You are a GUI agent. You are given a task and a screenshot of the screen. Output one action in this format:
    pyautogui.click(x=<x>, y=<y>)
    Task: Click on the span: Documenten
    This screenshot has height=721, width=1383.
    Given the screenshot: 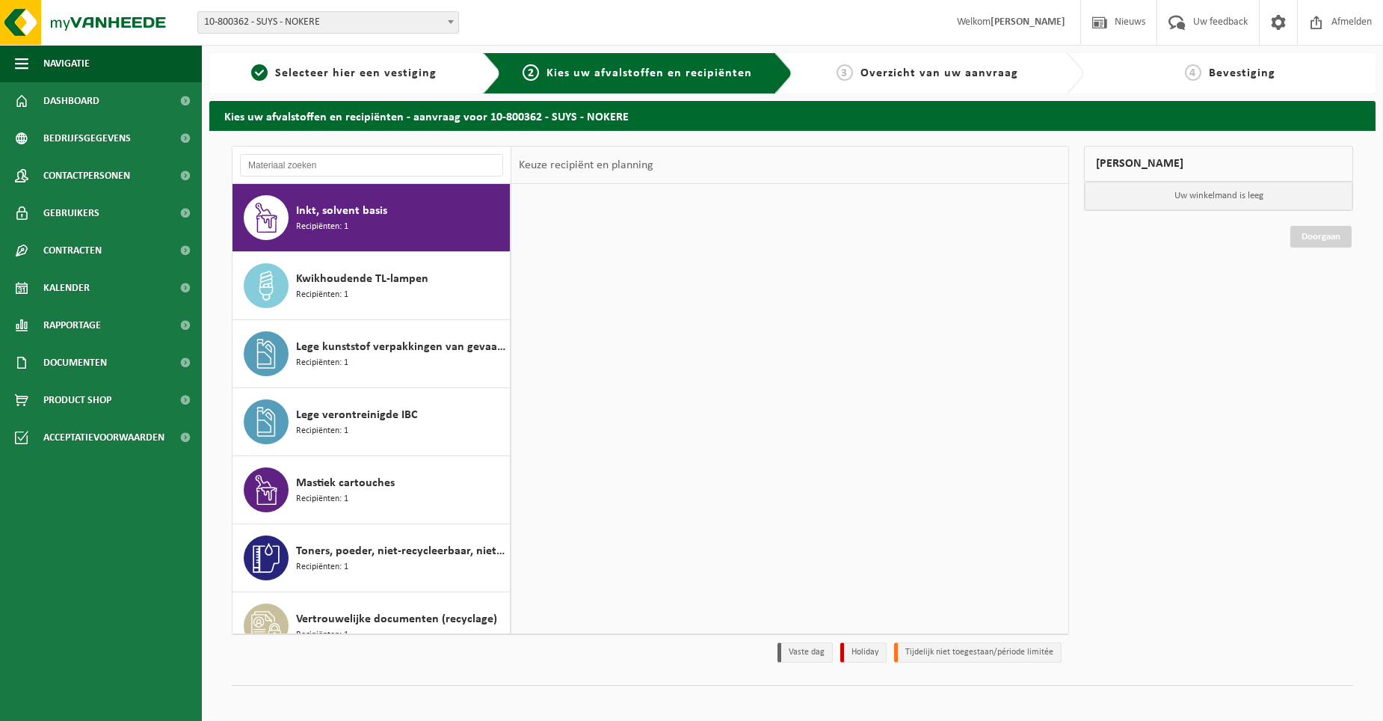 What is the action you would take?
    pyautogui.click(x=75, y=363)
    